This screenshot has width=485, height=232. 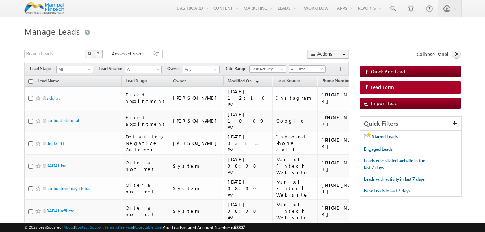 I want to click on span: Collapse Panel, so click(x=432, y=54).